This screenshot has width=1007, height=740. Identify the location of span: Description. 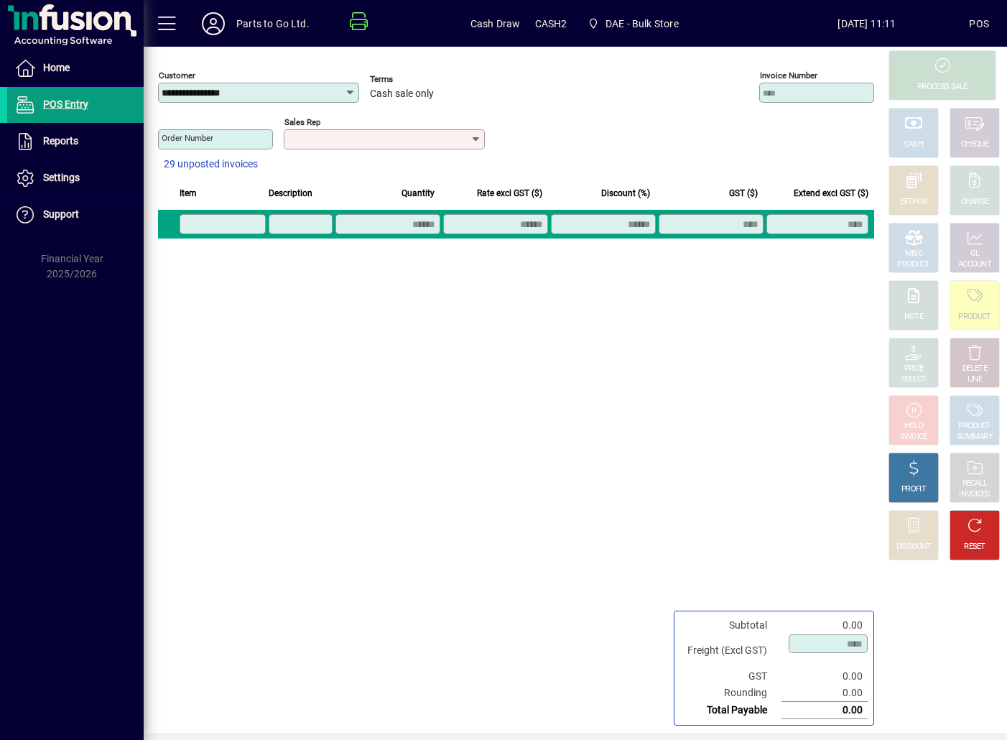
(290, 193).